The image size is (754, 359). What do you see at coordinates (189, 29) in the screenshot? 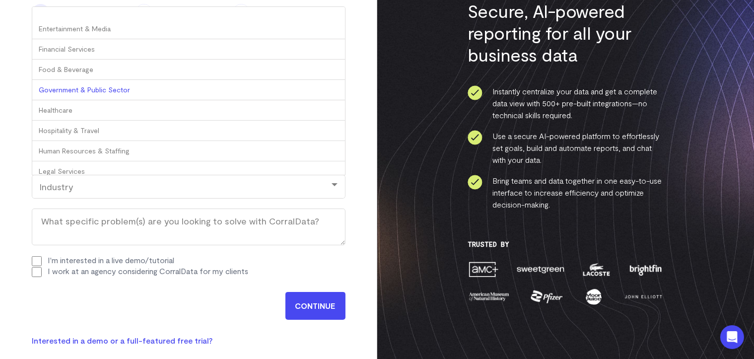
I see `div: Entertainment & Media` at bounding box center [189, 29].